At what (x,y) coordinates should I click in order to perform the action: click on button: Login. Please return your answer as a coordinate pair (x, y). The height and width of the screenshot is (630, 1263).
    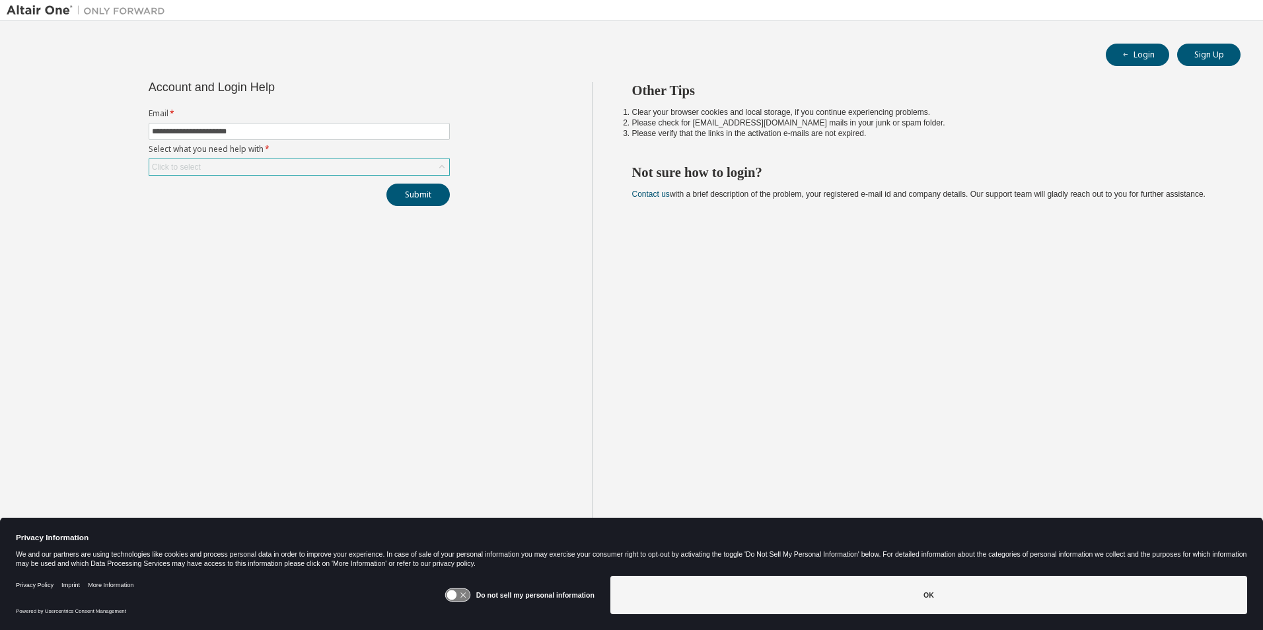
    Looking at the image, I should click on (1138, 55).